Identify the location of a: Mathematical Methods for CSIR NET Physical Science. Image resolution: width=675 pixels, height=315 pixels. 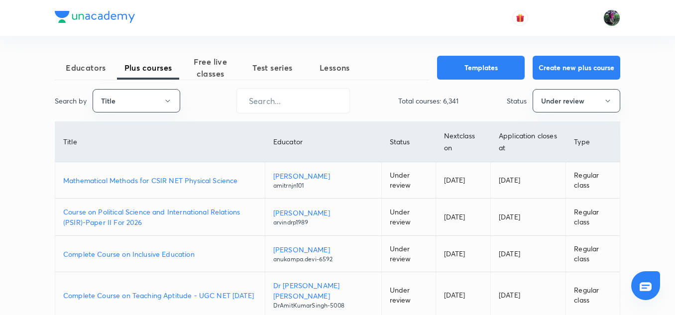
(160, 180).